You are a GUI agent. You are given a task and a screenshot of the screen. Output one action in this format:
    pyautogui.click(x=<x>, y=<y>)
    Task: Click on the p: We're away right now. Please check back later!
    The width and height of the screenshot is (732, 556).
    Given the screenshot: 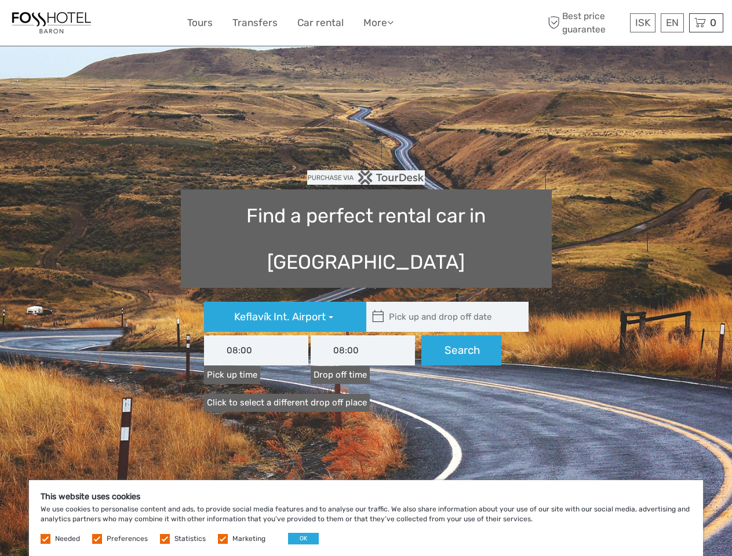 What is the action you would take?
    pyautogui.click(x=74, y=25)
    